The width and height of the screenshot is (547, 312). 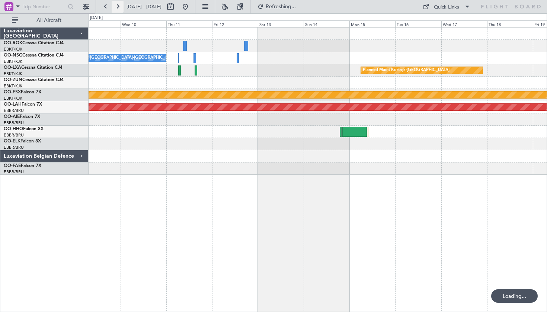 What do you see at coordinates (418, 24) in the screenshot?
I see `div: Tue 16` at bounding box center [418, 24].